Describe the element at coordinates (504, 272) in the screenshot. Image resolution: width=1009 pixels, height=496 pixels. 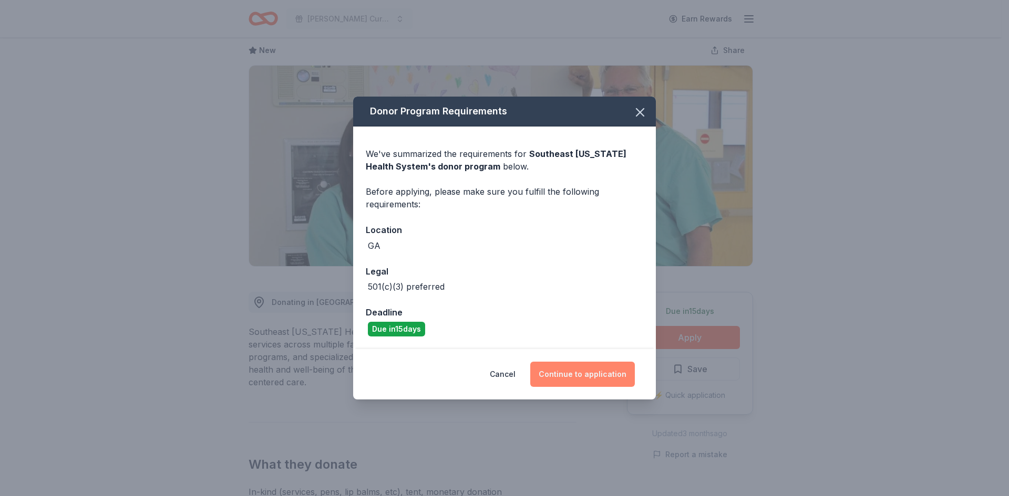
I see `div: Legal` at that location.